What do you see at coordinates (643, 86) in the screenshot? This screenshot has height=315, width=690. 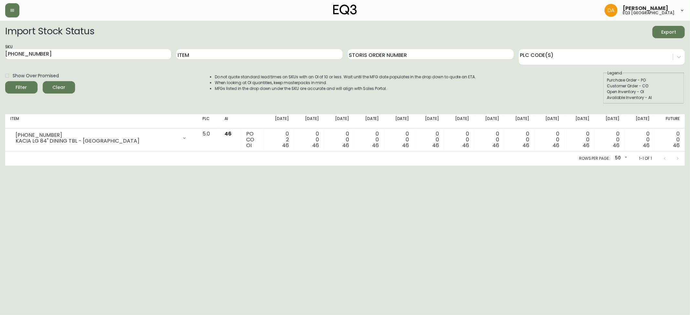 I see `div: Customer Order - CO` at bounding box center [643, 86].